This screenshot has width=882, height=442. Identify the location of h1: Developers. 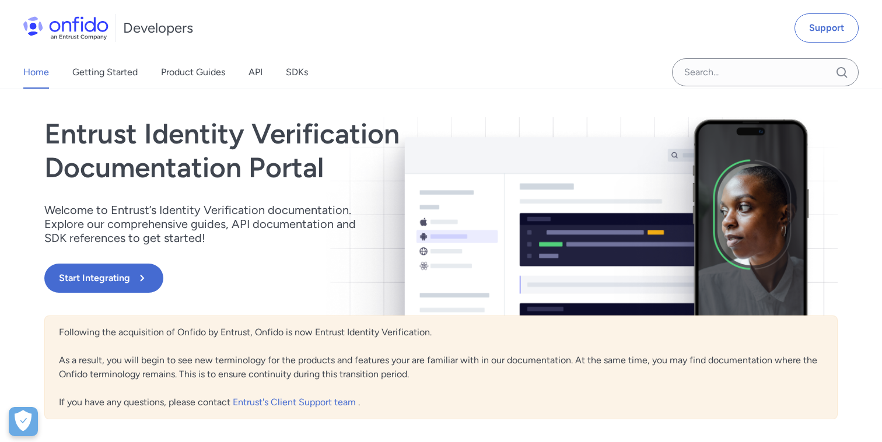
(158, 28).